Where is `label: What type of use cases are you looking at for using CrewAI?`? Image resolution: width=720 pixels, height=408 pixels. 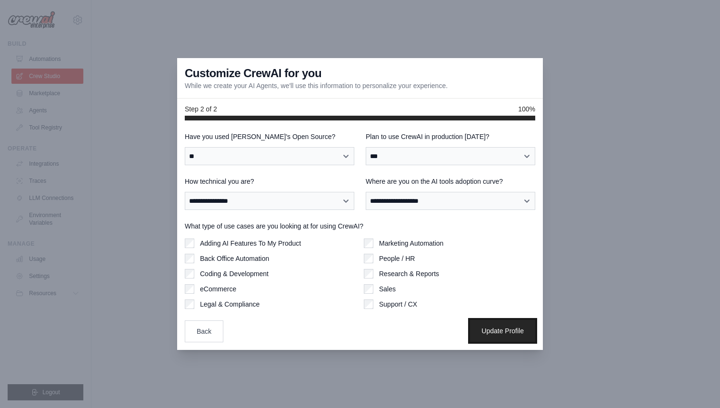
label: What type of use cases are you looking at for using CrewAI? is located at coordinates (360, 226).